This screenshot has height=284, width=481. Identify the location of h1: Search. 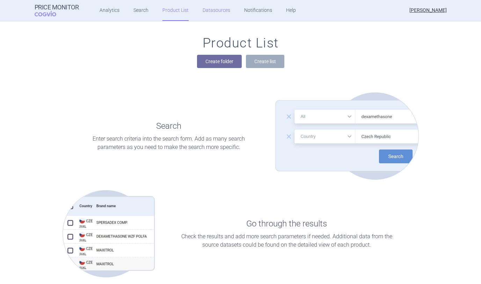
(169, 126).